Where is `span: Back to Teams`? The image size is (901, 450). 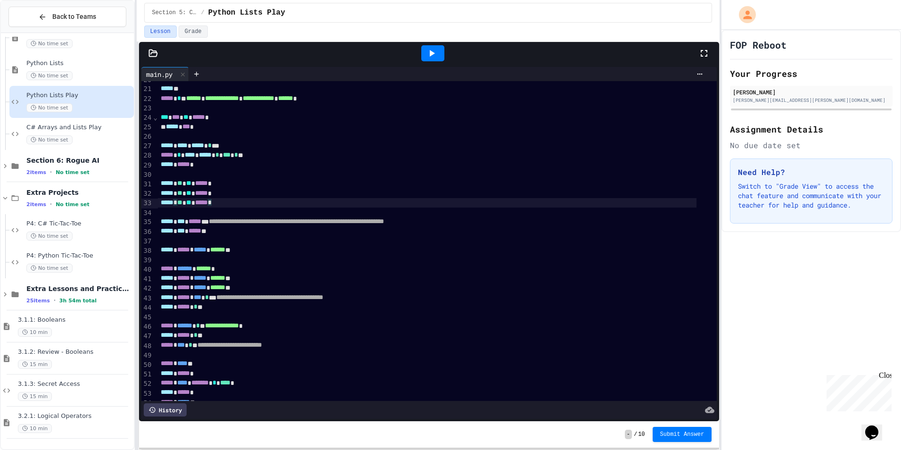 span: Back to Teams is located at coordinates (74, 17).